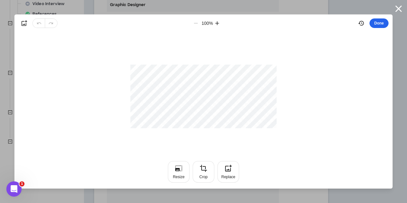 The width and height of the screenshot is (407, 203). Describe the element at coordinates (228, 177) in the screenshot. I see `div: Replace` at that location.